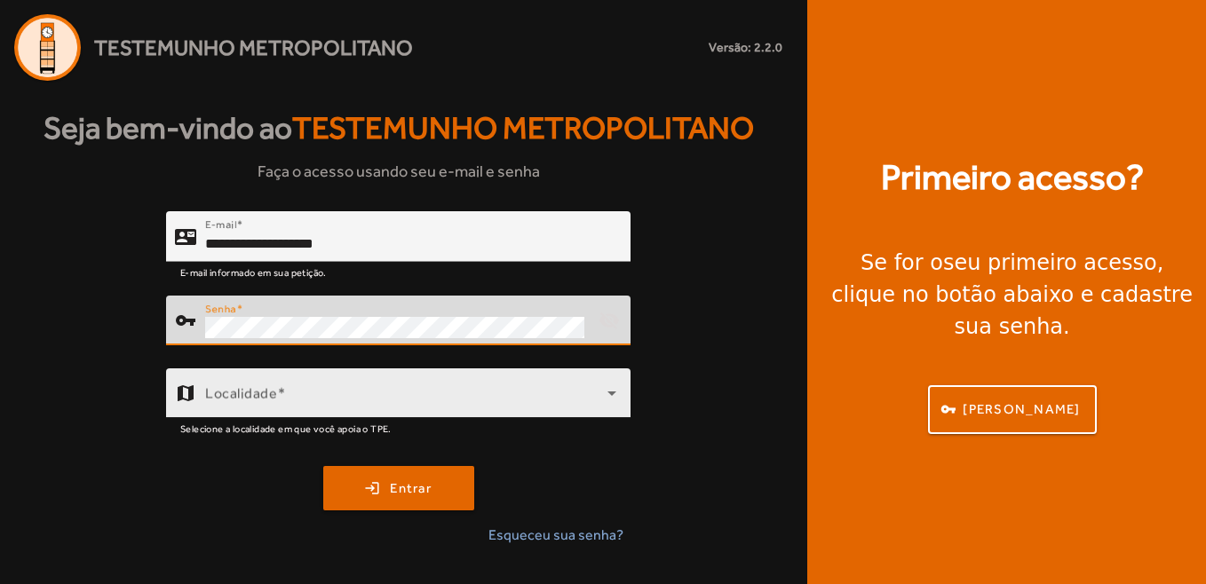 The height and width of the screenshot is (584, 1206). What do you see at coordinates (399, 128) in the screenshot?
I see `strong: Seja bem-vindo ao` at bounding box center [399, 128].